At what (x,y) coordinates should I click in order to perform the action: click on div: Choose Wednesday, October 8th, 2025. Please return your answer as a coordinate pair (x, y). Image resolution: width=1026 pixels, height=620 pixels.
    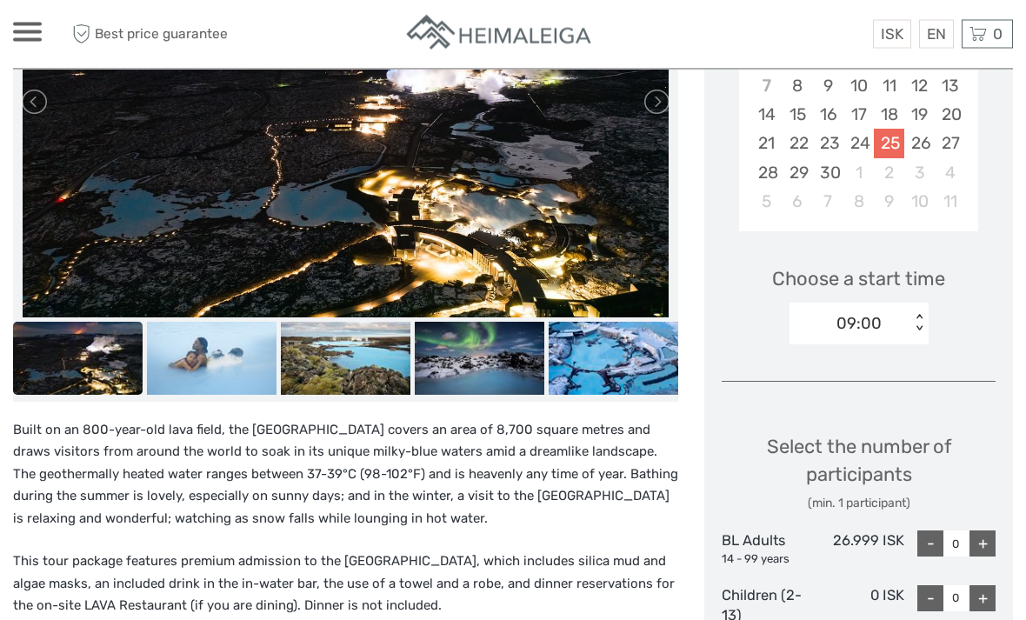
    Looking at the image, I should click on (858, 202).